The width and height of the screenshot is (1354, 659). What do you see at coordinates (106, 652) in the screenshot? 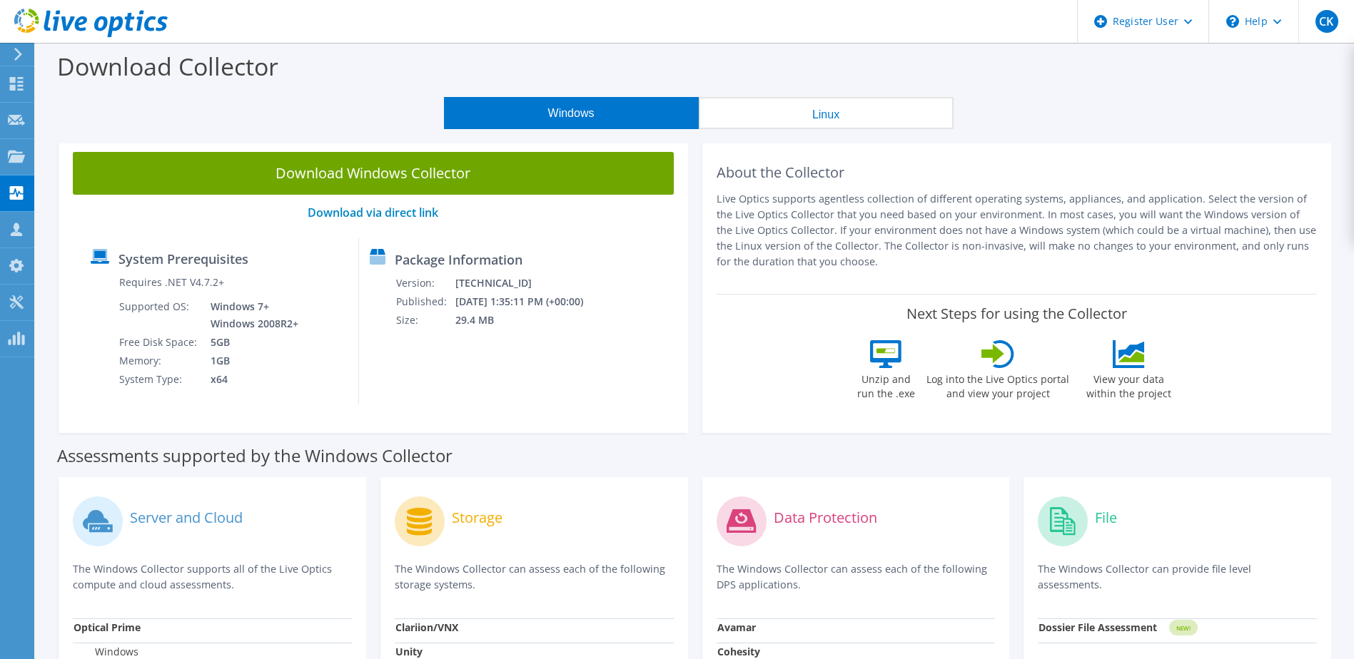
I see `label: Windows` at bounding box center [106, 652].